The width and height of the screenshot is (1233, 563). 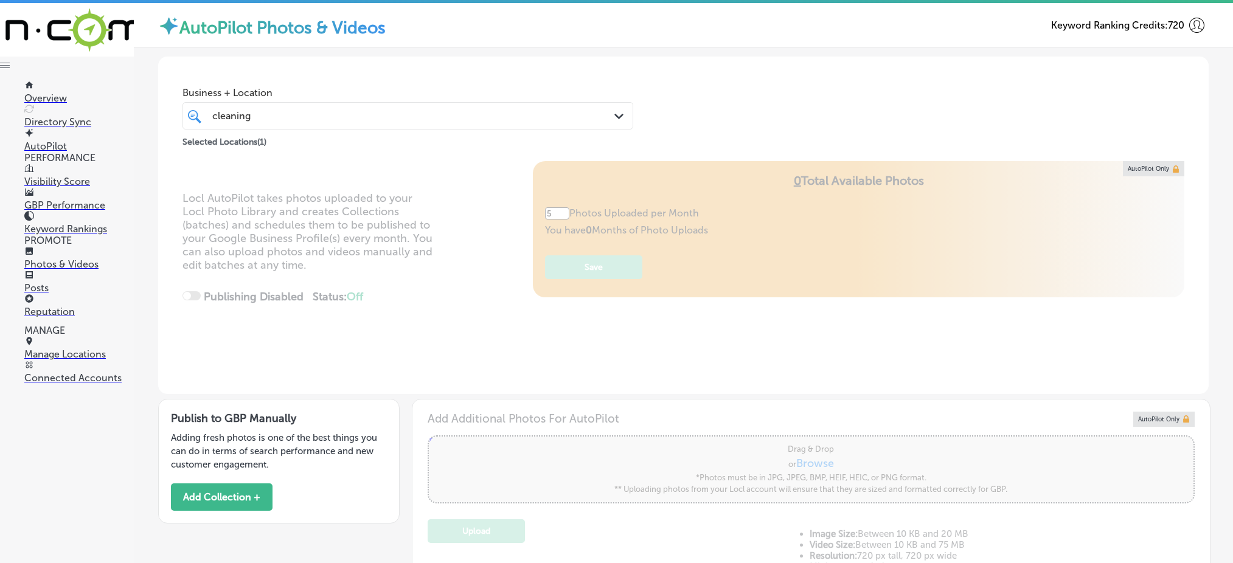 What do you see at coordinates (279, 418) in the screenshot?
I see `h3: Publish to GBP Manually` at bounding box center [279, 418].